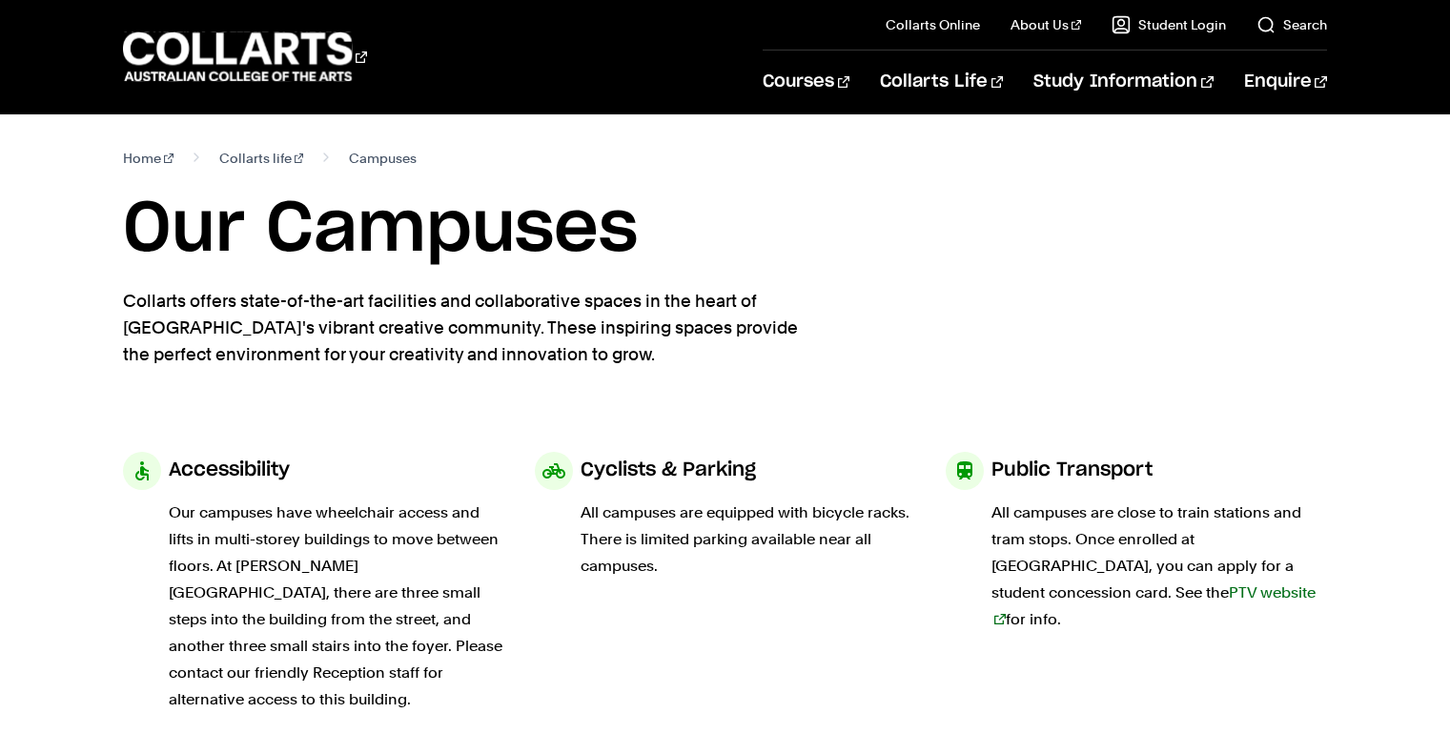 The height and width of the screenshot is (754, 1450). I want to click on p: Collarts offers state-of-the-art facilities and collaborative spaces in the heart of [GEOGRAPHIC_..., so click(471, 328).